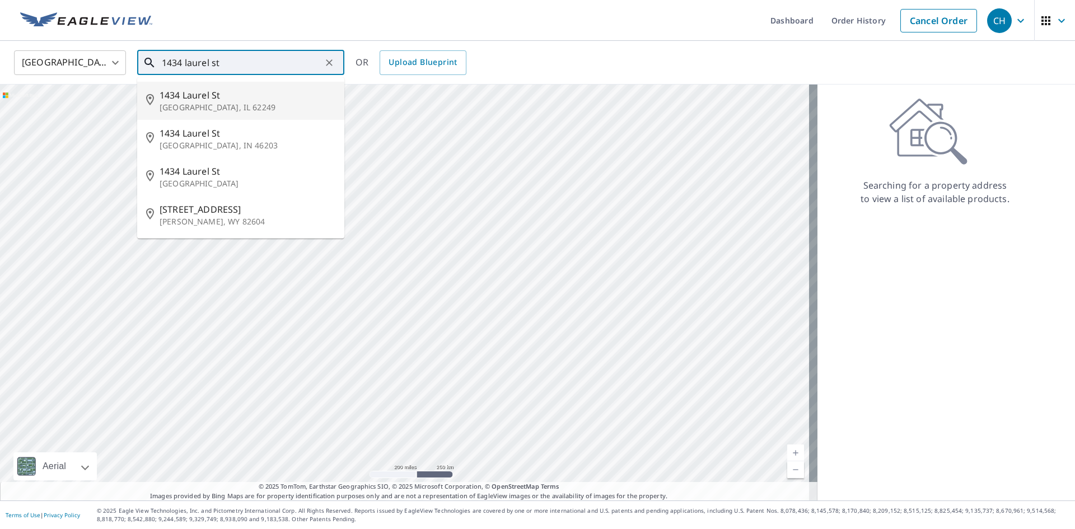 The width and height of the screenshot is (1075, 529). What do you see at coordinates (550, 486) in the screenshot?
I see `a: Terms` at bounding box center [550, 486].